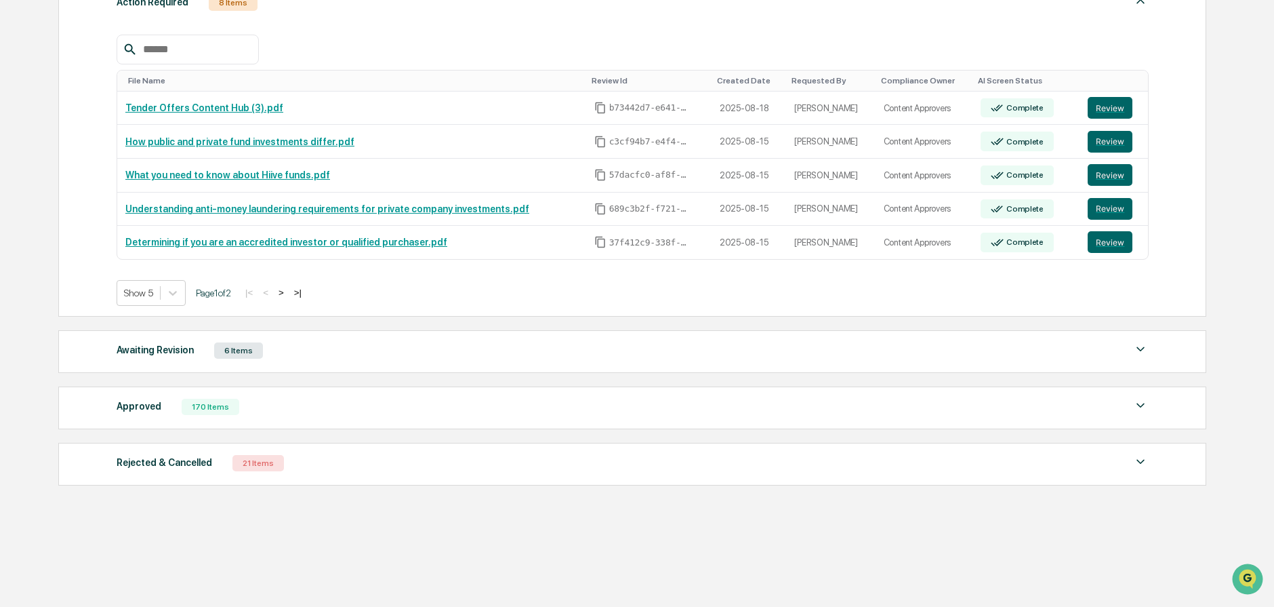 Image resolution: width=1274 pixels, height=607 pixels. I want to click on td: 2025-08-18, so click(749, 108).